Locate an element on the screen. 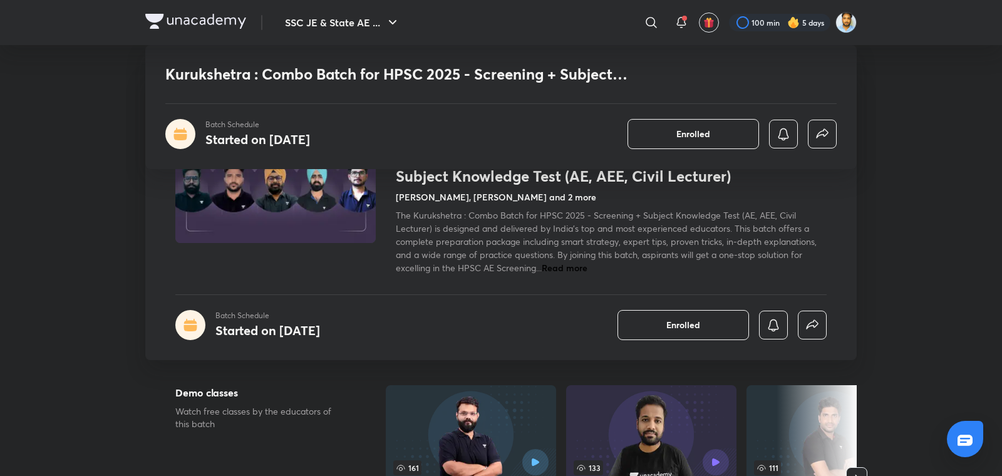 The height and width of the screenshot is (476, 1002). img: Kunal Pradeep is located at coordinates (846, 23).